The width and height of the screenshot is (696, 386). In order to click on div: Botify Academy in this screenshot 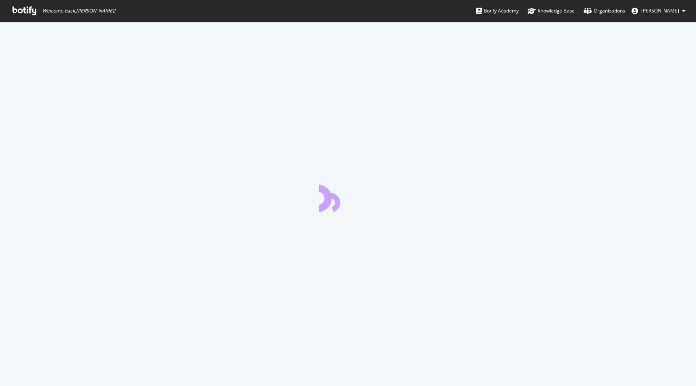, I will do `click(497, 11)`.